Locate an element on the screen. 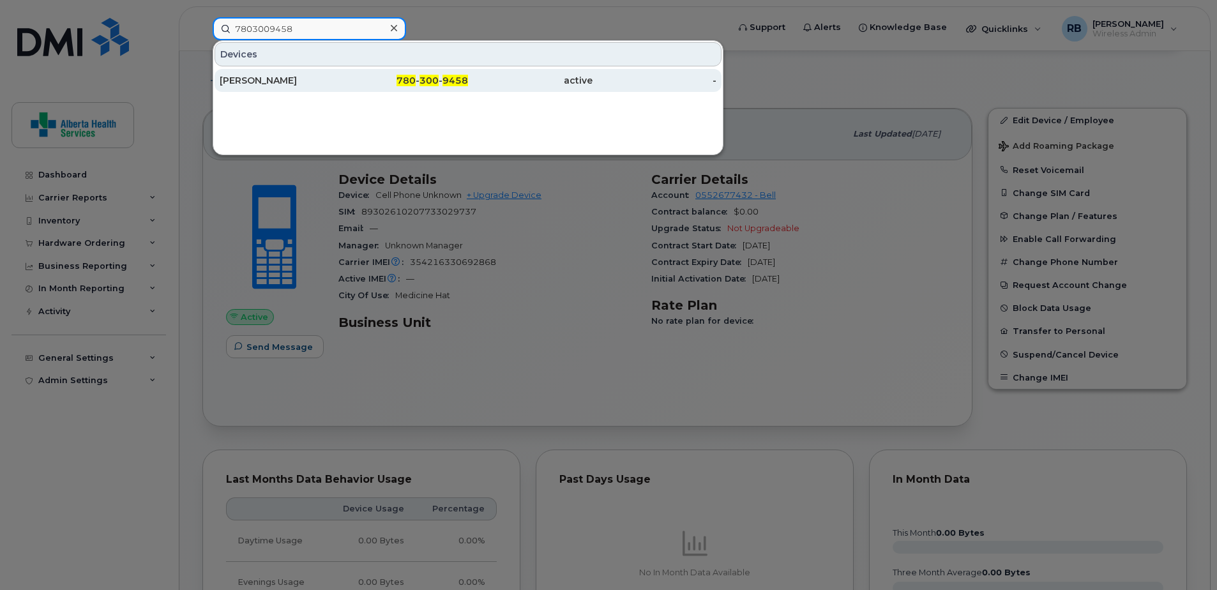 The height and width of the screenshot is (590, 1217). div: Devices is located at coordinates (468, 54).